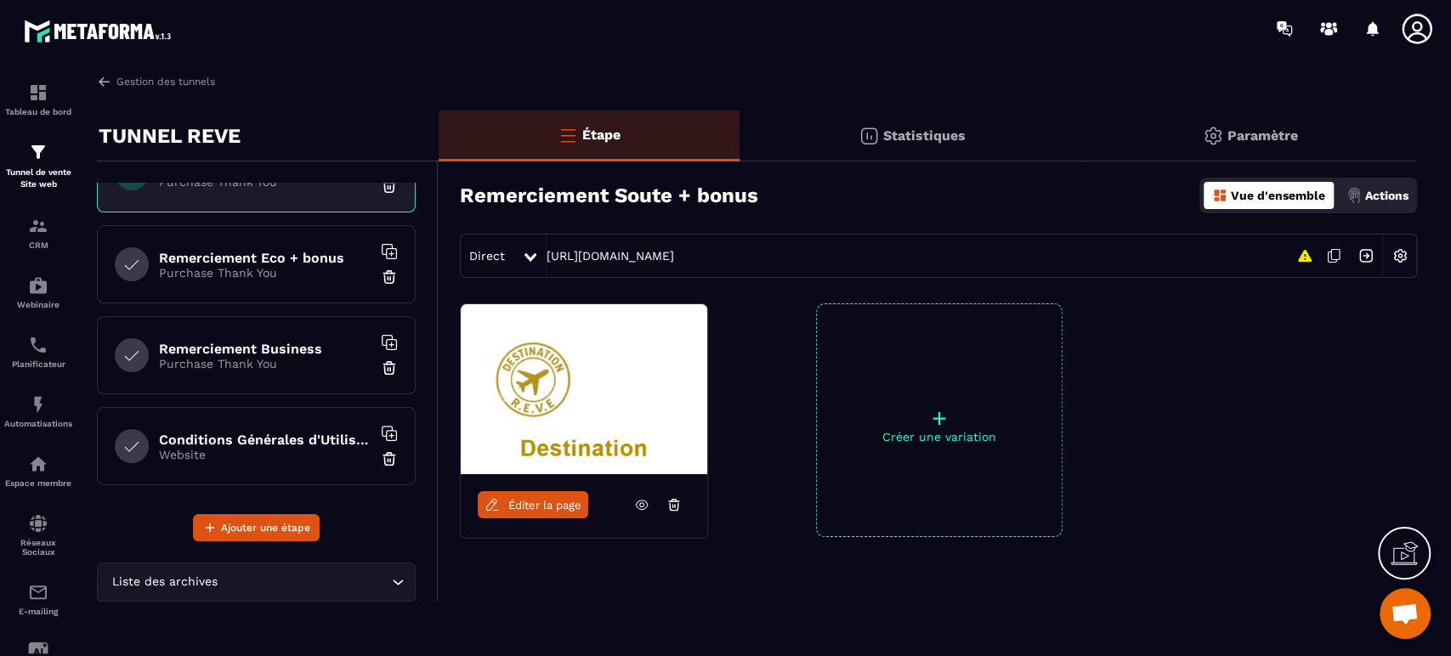  I want to click on a: formationformationCRM, so click(38, 233).